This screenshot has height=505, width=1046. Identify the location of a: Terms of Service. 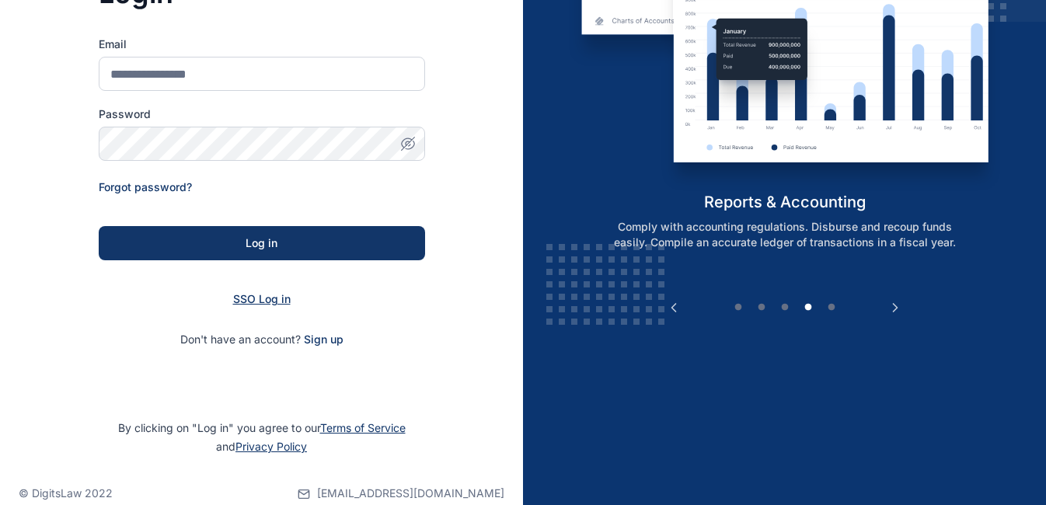
(363, 427).